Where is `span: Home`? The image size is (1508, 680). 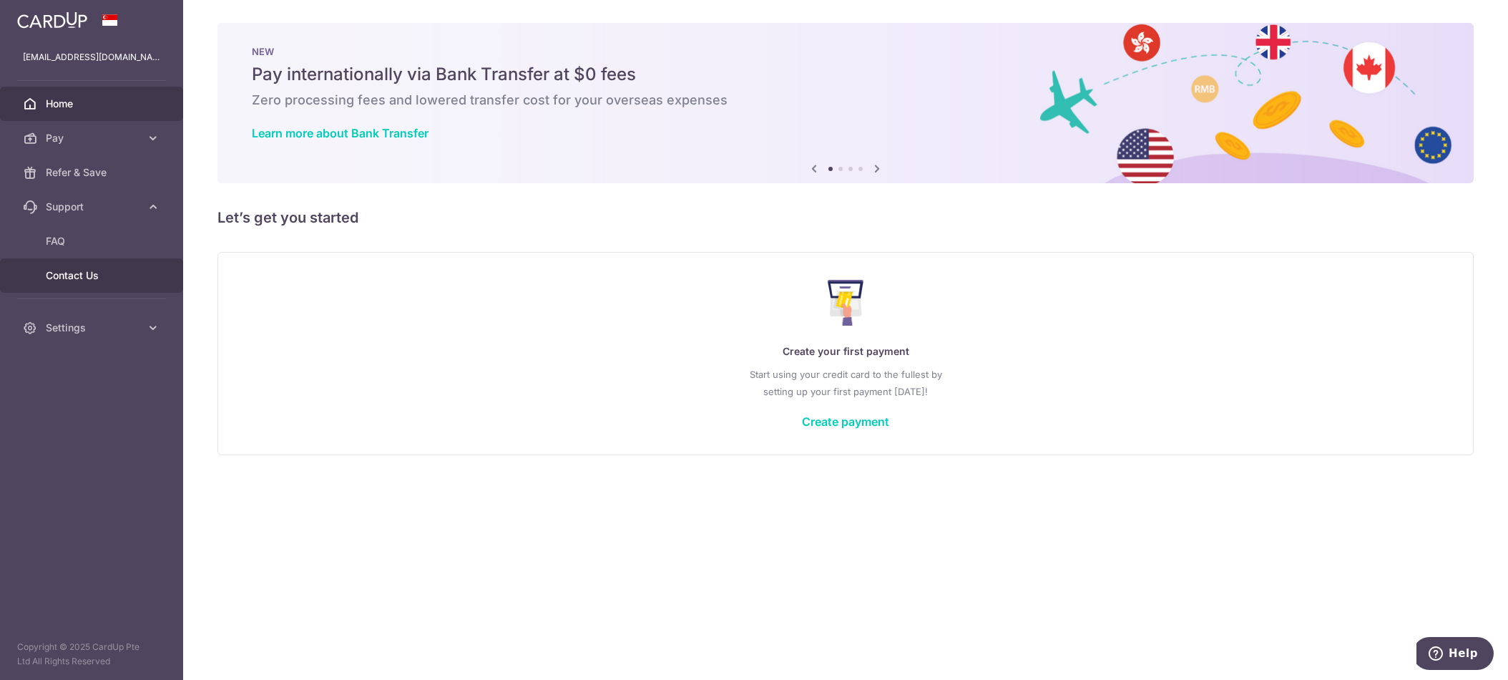 span: Home is located at coordinates (93, 104).